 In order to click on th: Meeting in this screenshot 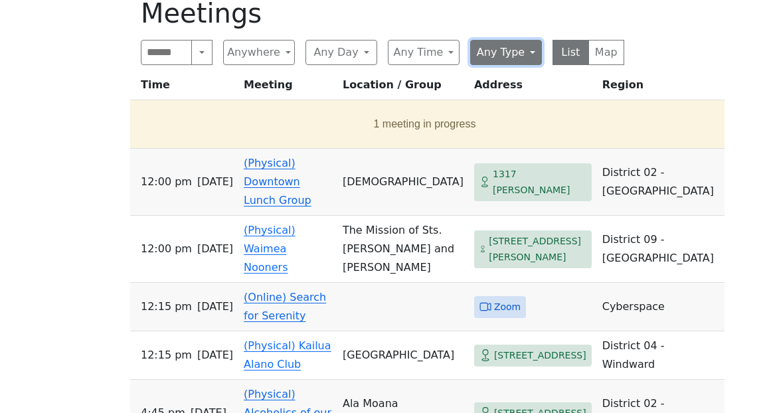, I will do `click(287, 88)`.